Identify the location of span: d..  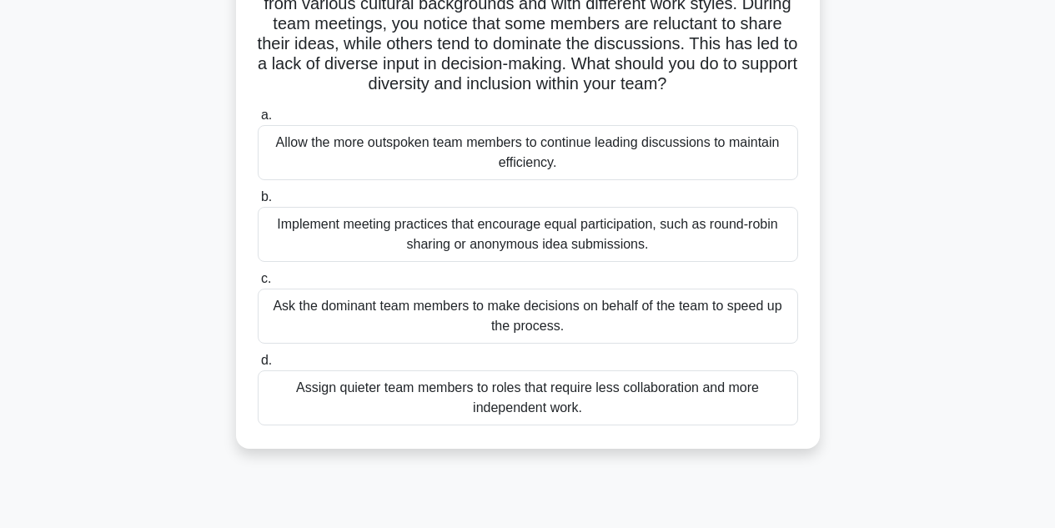
(266, 359).